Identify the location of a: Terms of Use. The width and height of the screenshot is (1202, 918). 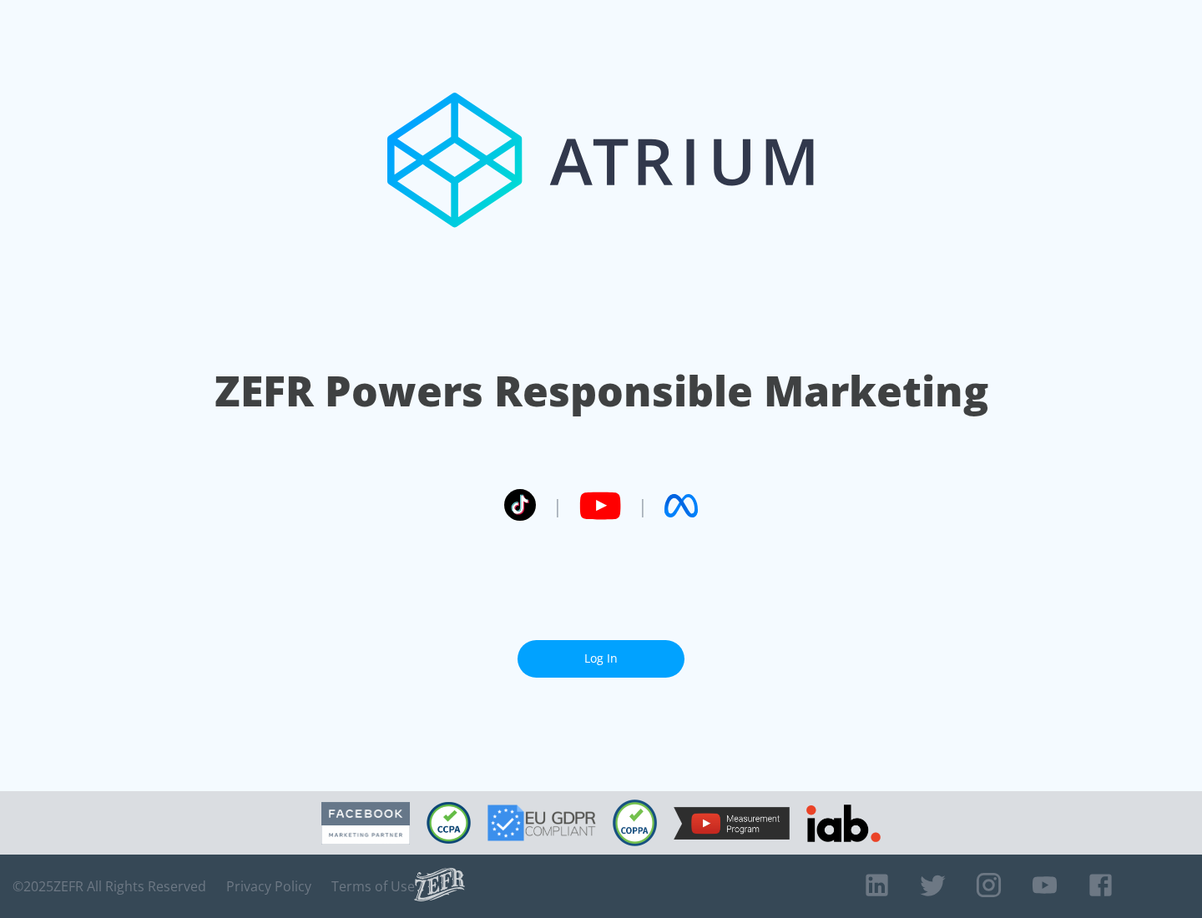
(373, 886).